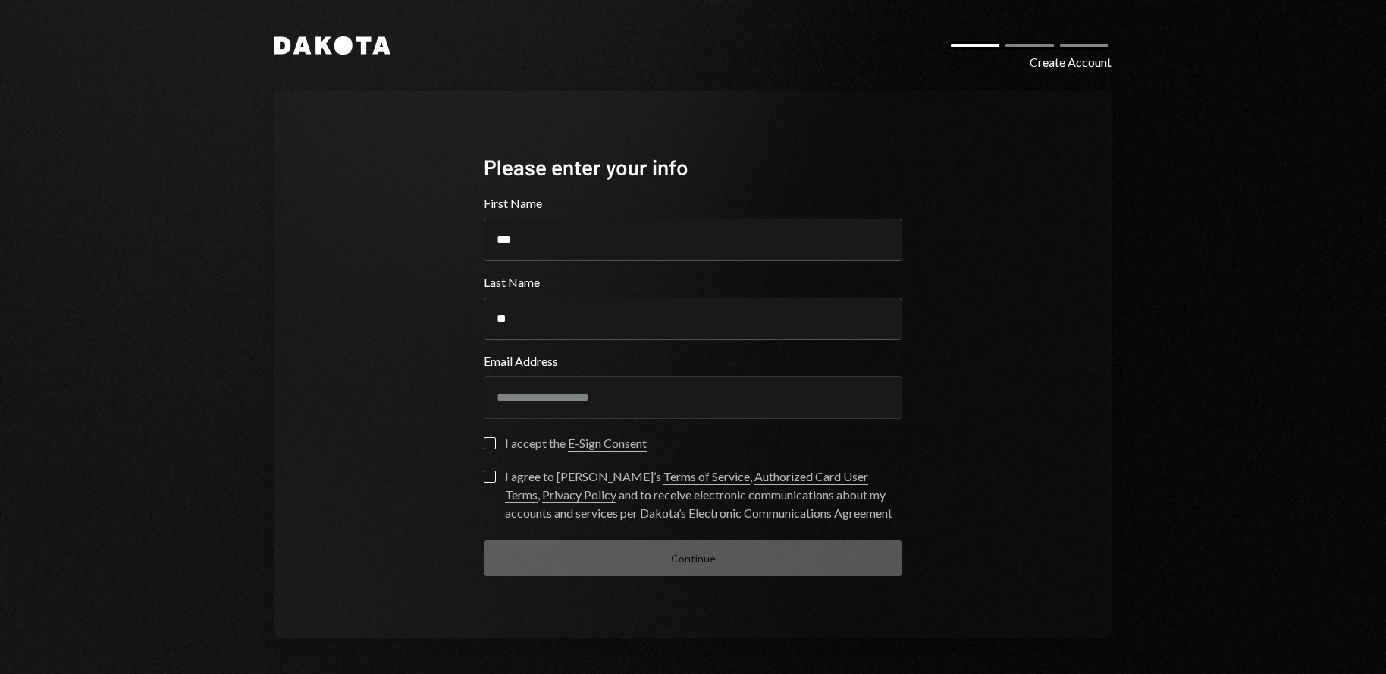  Describe the element at coordinates (579, 495) in the screenshot. I see `a: Privacy Policy` at that location.